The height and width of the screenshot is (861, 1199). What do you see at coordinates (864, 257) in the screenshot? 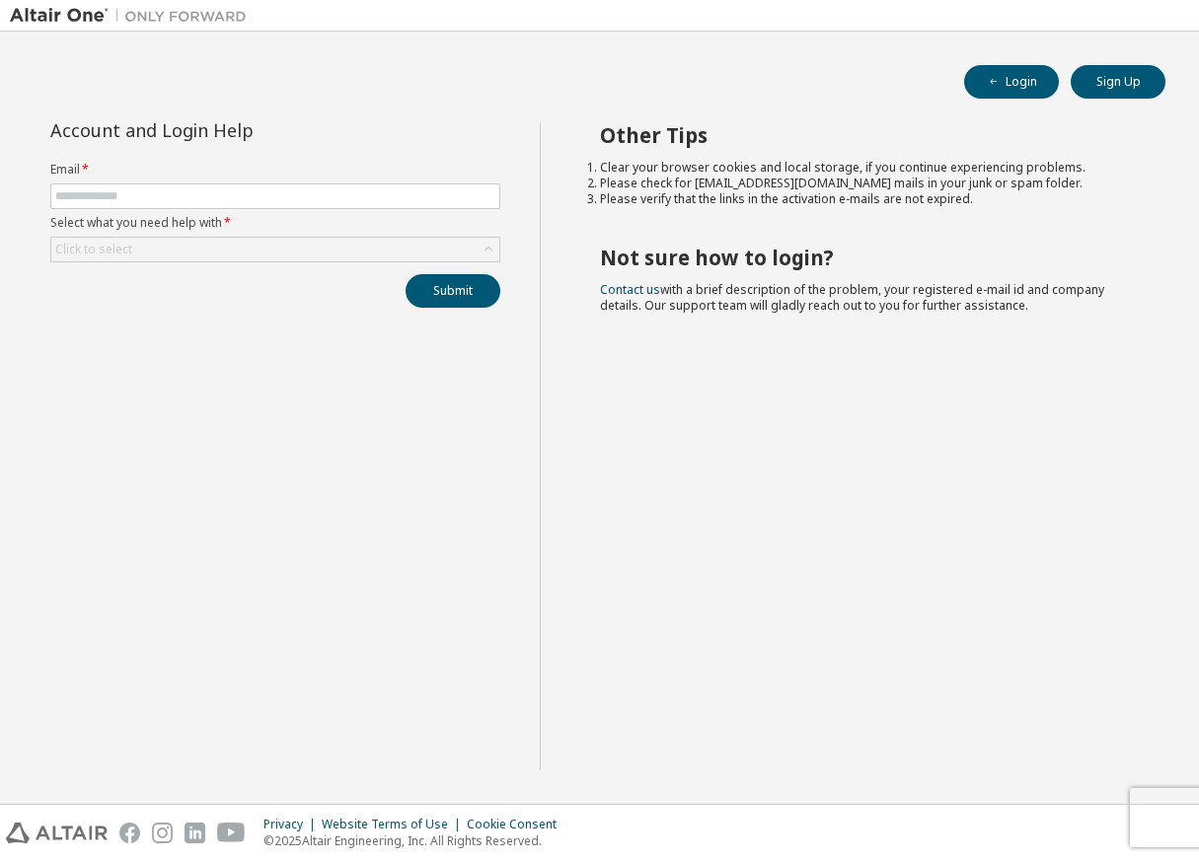
I see `h2: Not sure how to login?` at bounding box center [864, 257].